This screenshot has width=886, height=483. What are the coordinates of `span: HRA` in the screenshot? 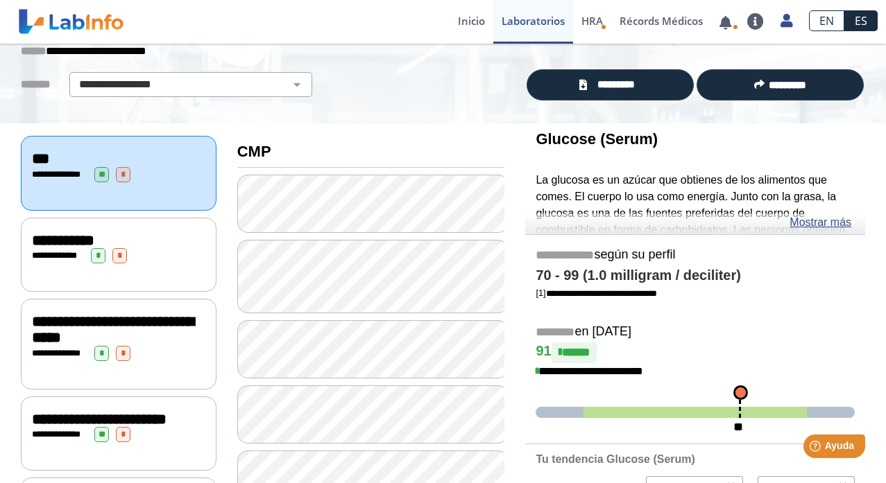 It's located at (592, 21).